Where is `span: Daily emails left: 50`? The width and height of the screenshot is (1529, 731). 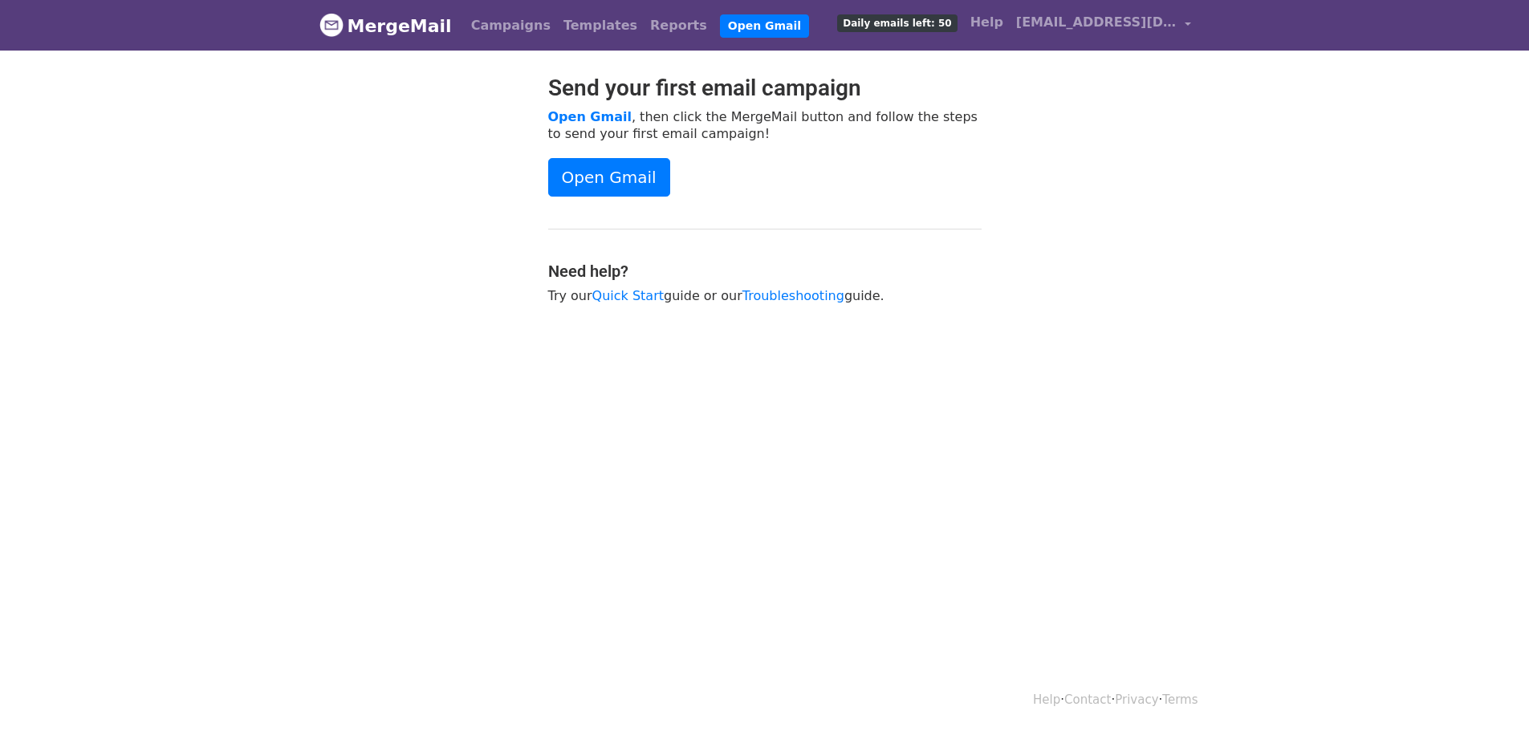
span: Daily emails left: 50 is located at coordinates (897, 23).